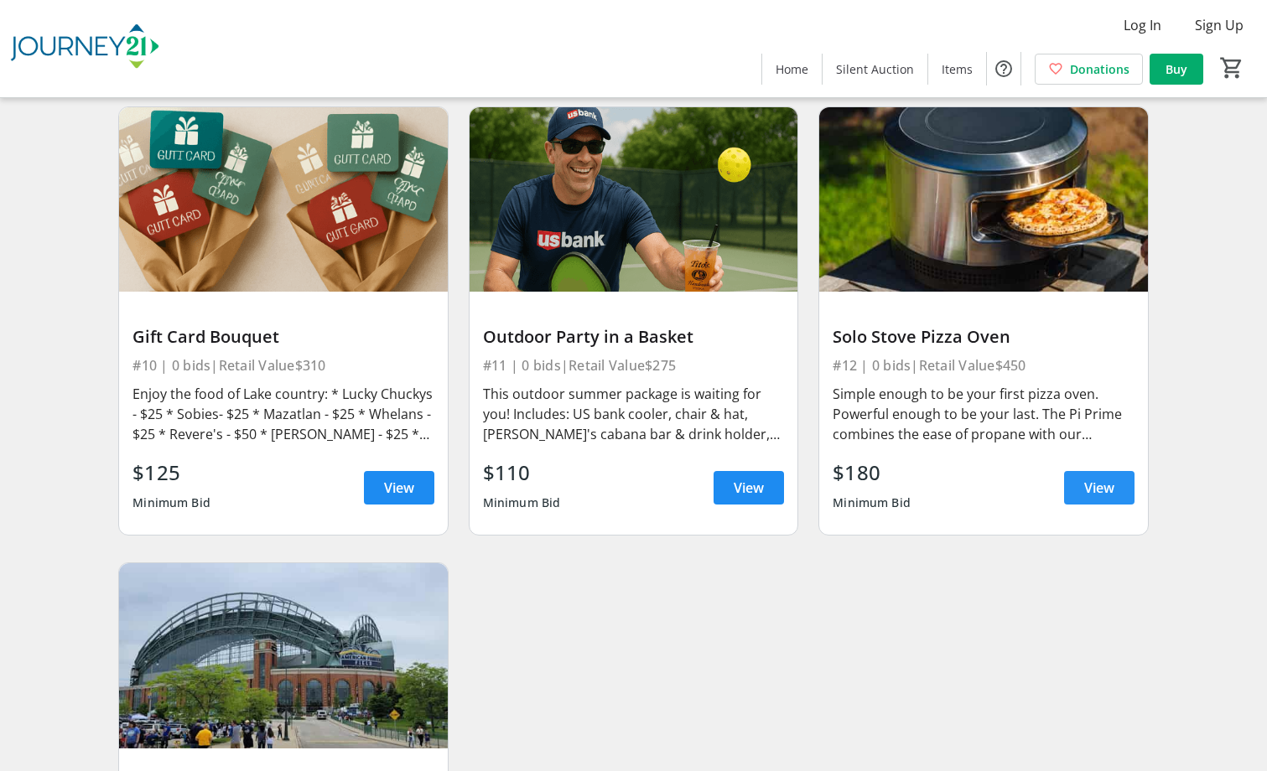 The width and height of the screenshot is (1267, 771). I want to click on div: Outdoor Party in a Basket, so click(634, 337).